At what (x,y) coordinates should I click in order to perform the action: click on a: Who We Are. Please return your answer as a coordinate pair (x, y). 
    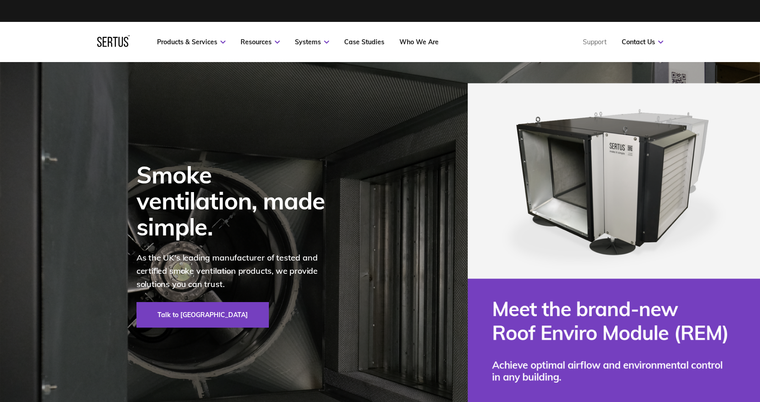
    Looking at the image, I should click on (419, 42).